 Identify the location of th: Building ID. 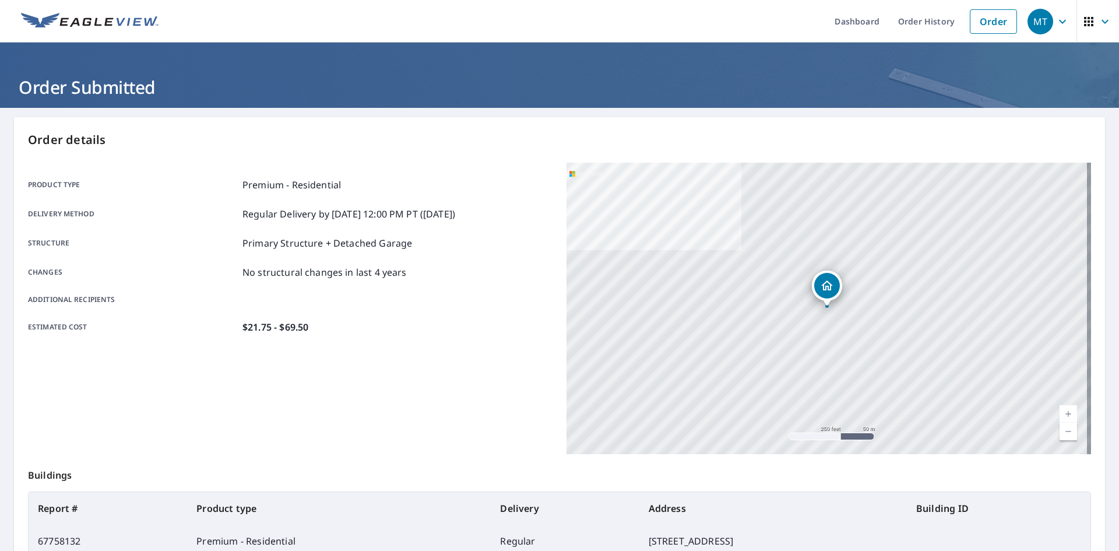
(998, 508).